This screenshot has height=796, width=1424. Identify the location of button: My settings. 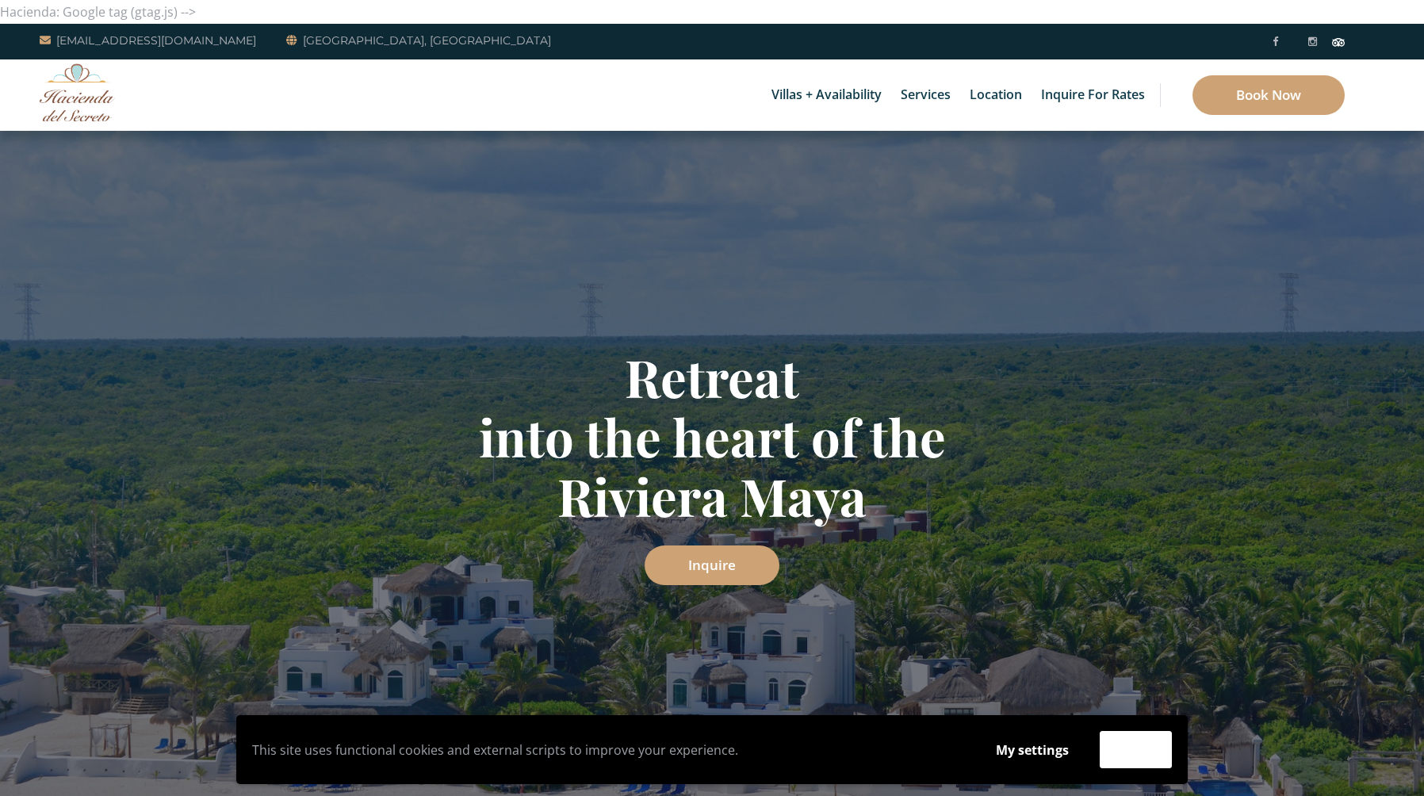
(1032, 750).